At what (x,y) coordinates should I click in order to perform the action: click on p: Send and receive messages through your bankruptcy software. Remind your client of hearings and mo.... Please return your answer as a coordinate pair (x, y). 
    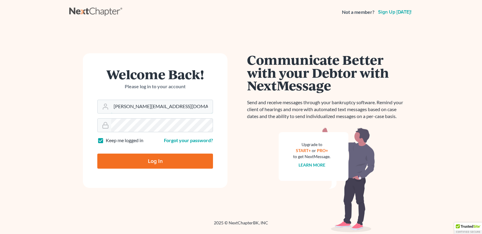
    Looking at the image, I should click on (327, 109).